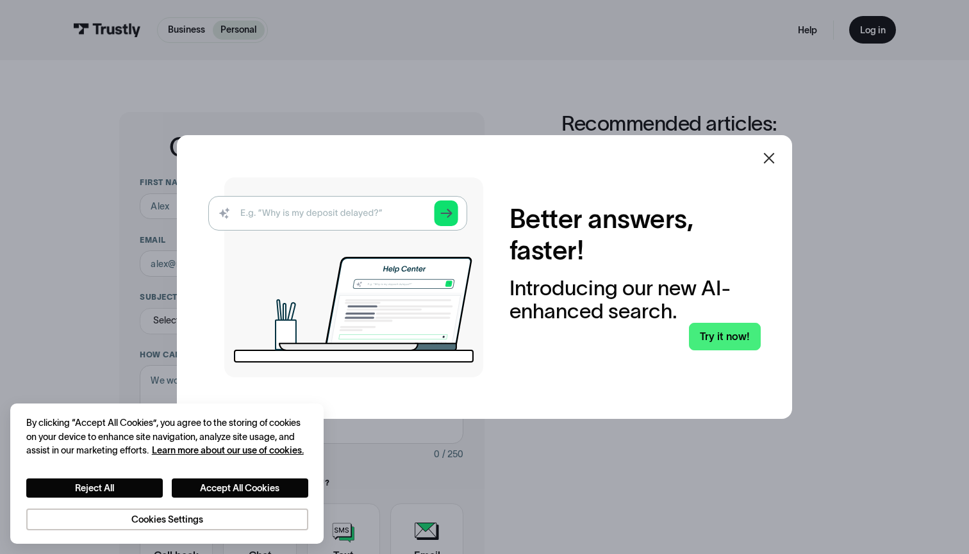 This screenshot has width=969, height=554. Describe the element at coordinates (167, 474) in the screenshot. I see `div: Privacy` at that location.